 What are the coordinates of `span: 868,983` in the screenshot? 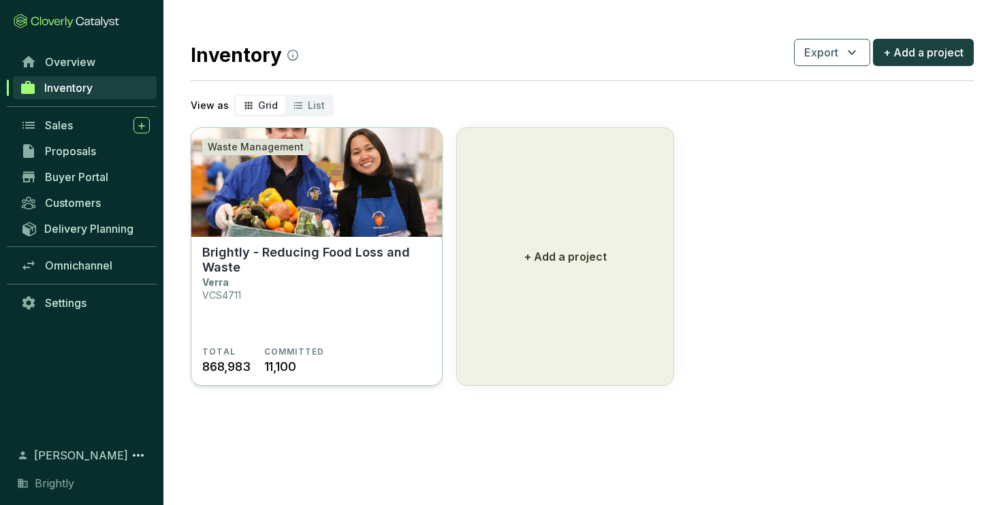 It's located at (226, 367).